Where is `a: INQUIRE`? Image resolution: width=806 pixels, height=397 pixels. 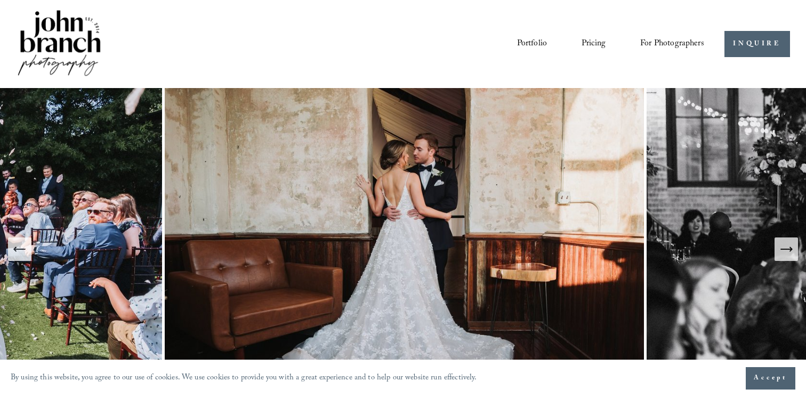
a: INQUIRE is located at coordinates (757, 44).